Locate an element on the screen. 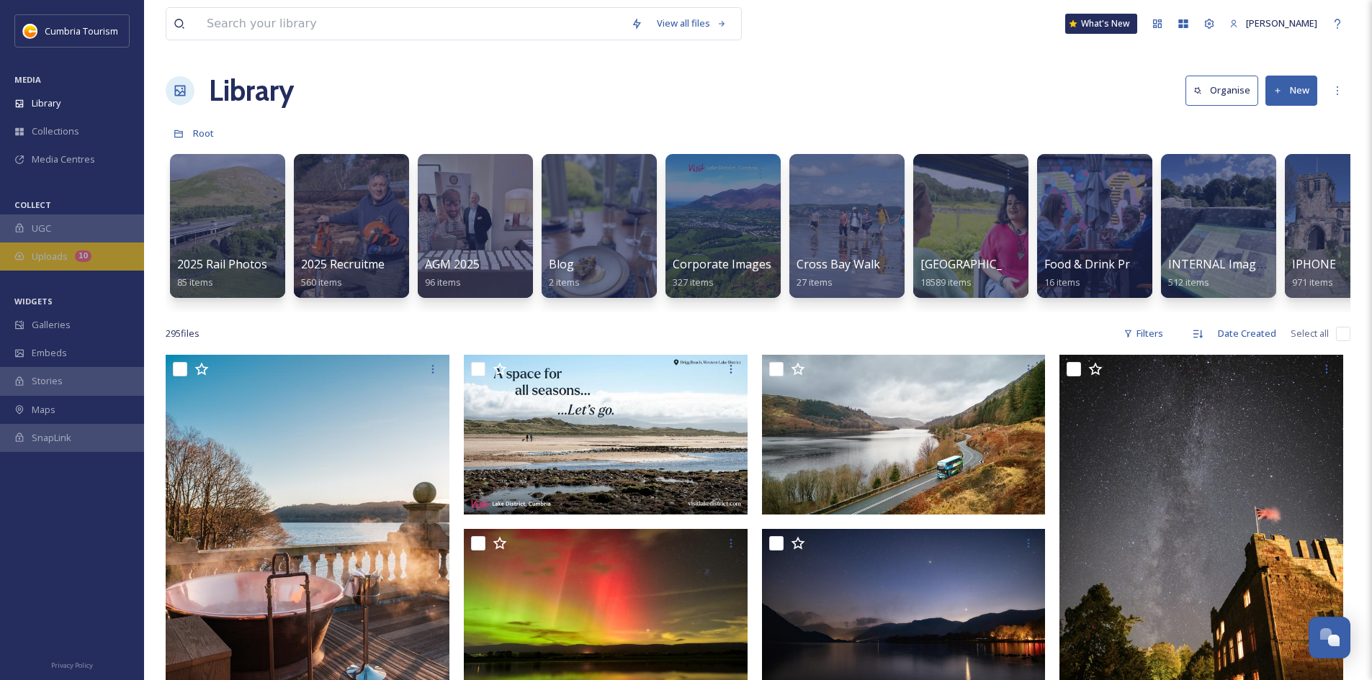 The width and height of the screenshot is (1372, 680). span: Privacy Policy is located at coordinates (72, 665).